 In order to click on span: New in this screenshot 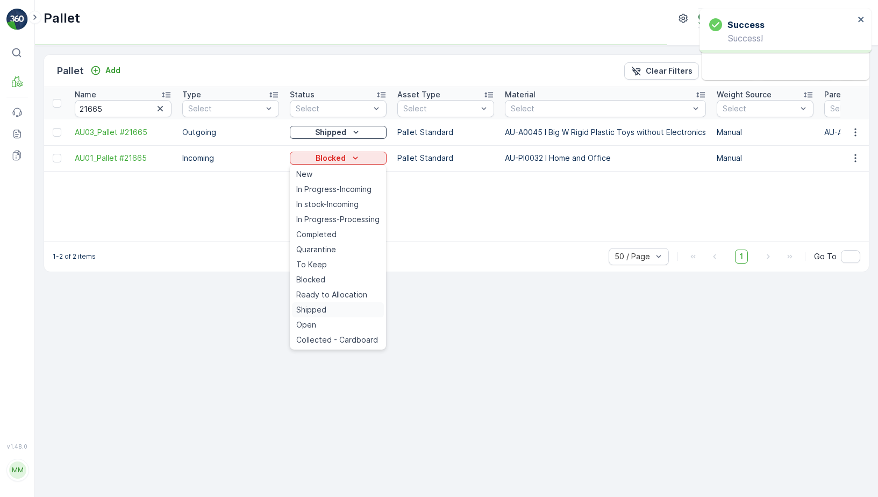, I will do `click(304, 174)`.